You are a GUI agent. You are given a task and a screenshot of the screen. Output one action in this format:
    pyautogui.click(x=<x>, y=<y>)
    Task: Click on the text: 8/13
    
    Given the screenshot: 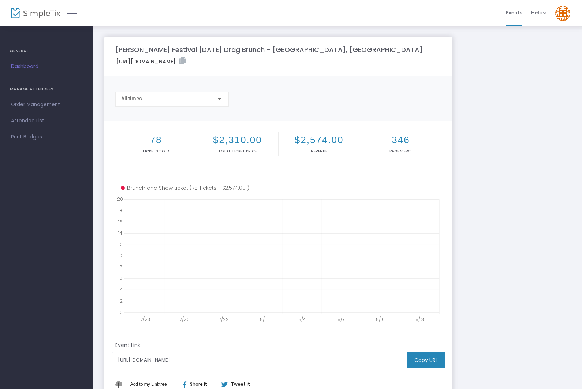 What is the action you would take?
    pyautogui.click(x=419, y=319)
    